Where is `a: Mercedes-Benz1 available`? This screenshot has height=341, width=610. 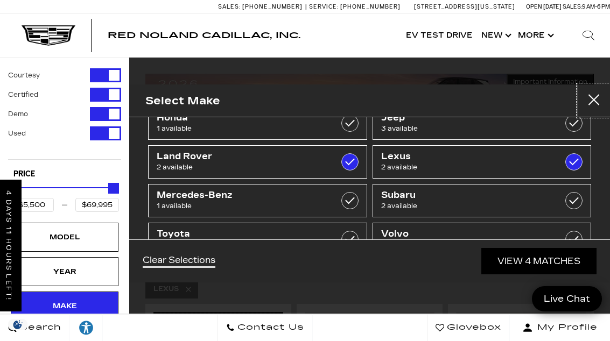
a: Mercedes-Benz1 available is located at coordinates (257, 201).